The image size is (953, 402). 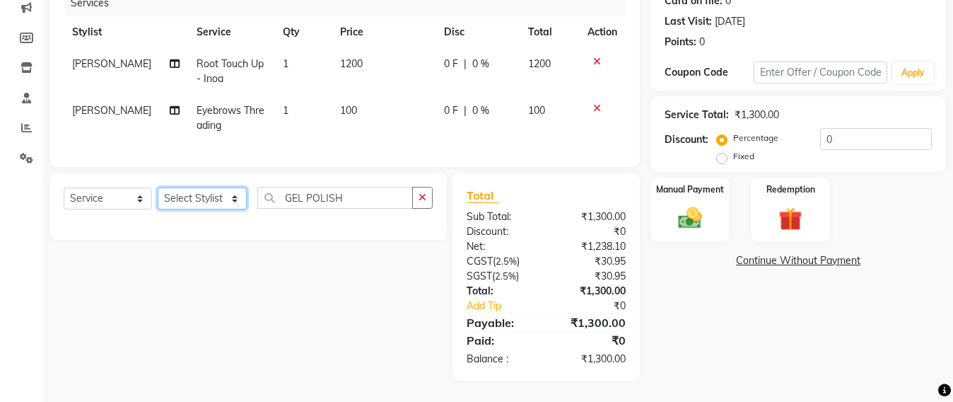 I want to click on div: Sub Total:, so click(x=501, y=216).